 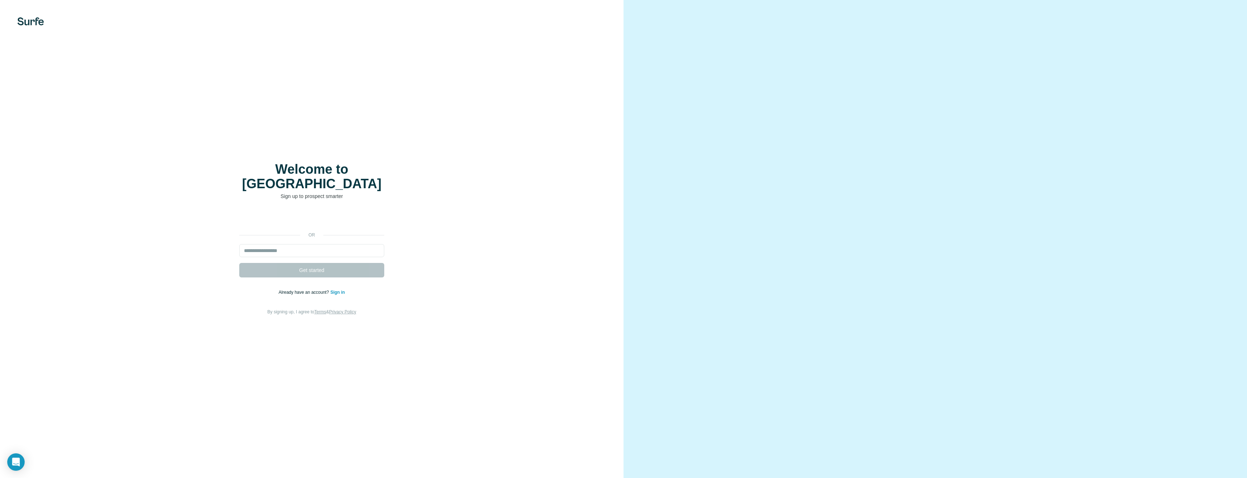 I want to click on p: Sign up to prospect smarter, so click(x=312, y=196).